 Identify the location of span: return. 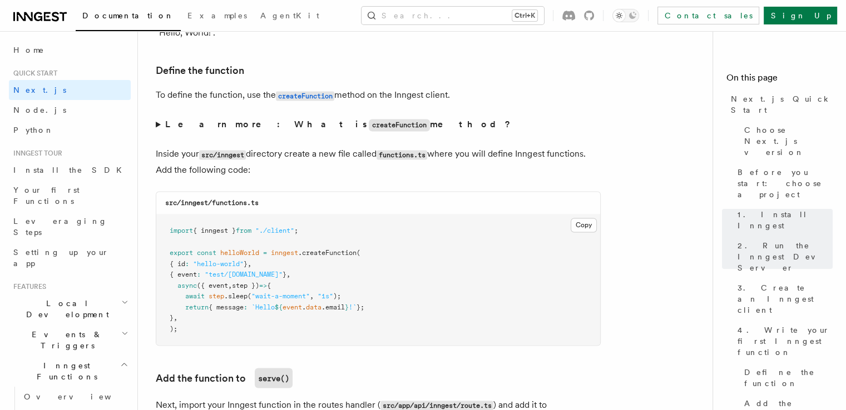
(197, 307).